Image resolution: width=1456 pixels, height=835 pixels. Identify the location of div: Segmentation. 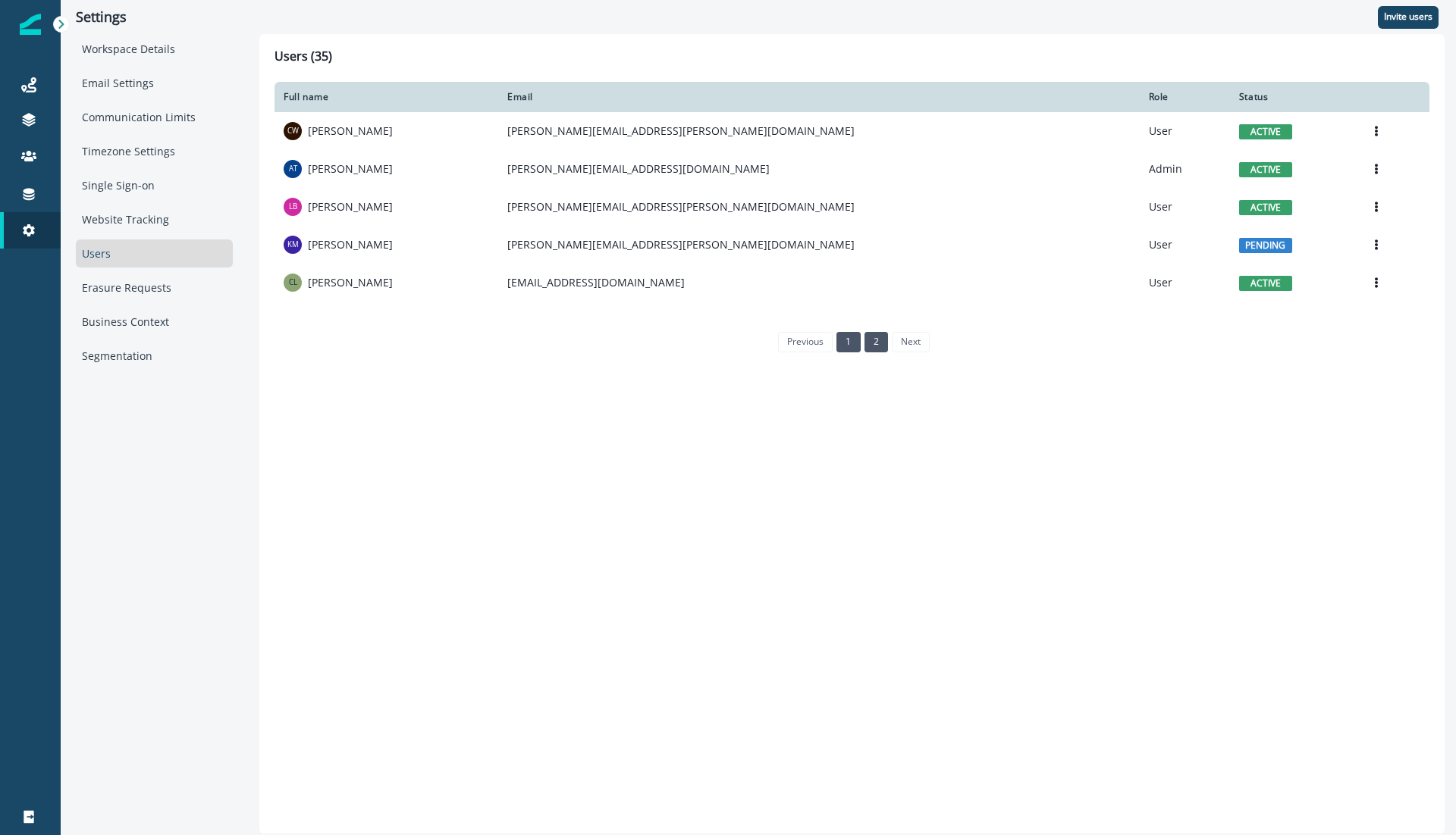
(154, 355).